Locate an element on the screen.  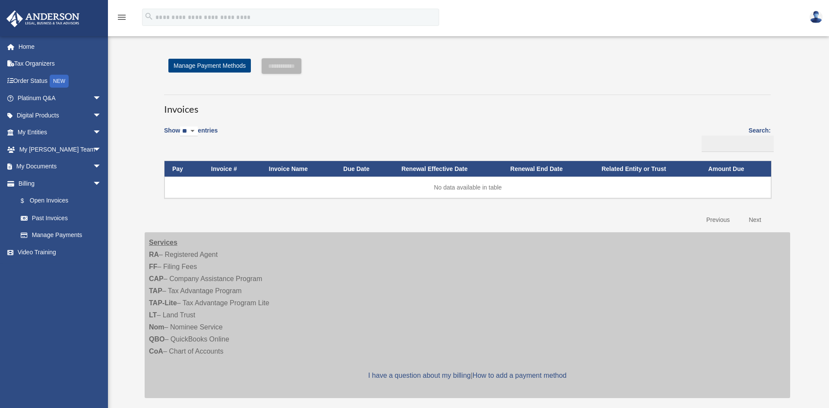
select: Showentries is located at coordinates (189, 131).